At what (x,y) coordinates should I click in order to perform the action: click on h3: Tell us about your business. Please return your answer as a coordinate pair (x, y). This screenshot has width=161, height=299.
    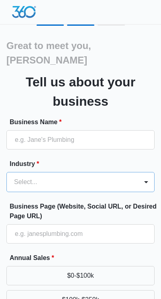
    Looking at the image, I should click on (80, 92).